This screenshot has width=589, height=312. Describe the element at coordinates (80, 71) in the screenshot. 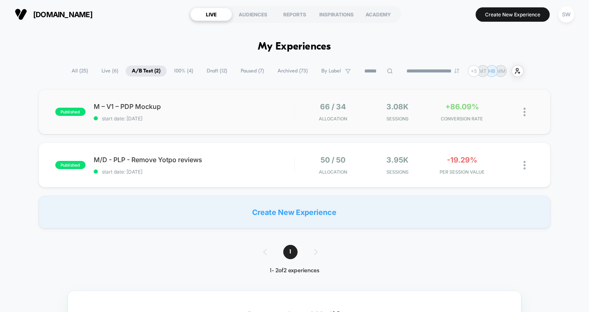

I see `span: All ( 25 )` at that location.